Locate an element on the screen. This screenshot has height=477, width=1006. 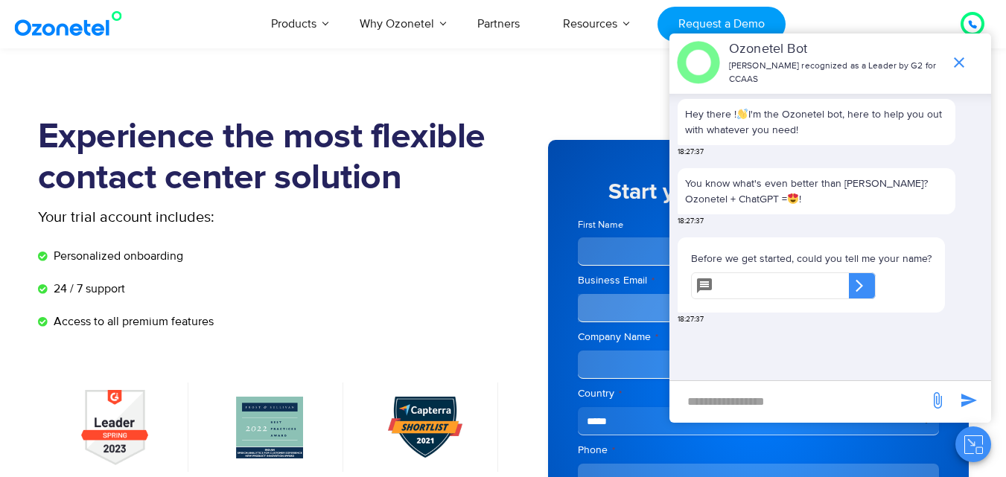
p: Hey there ! I'm the Ozonetel bot, here to help you out with whatever you need! is located at coordinates (816, 122).